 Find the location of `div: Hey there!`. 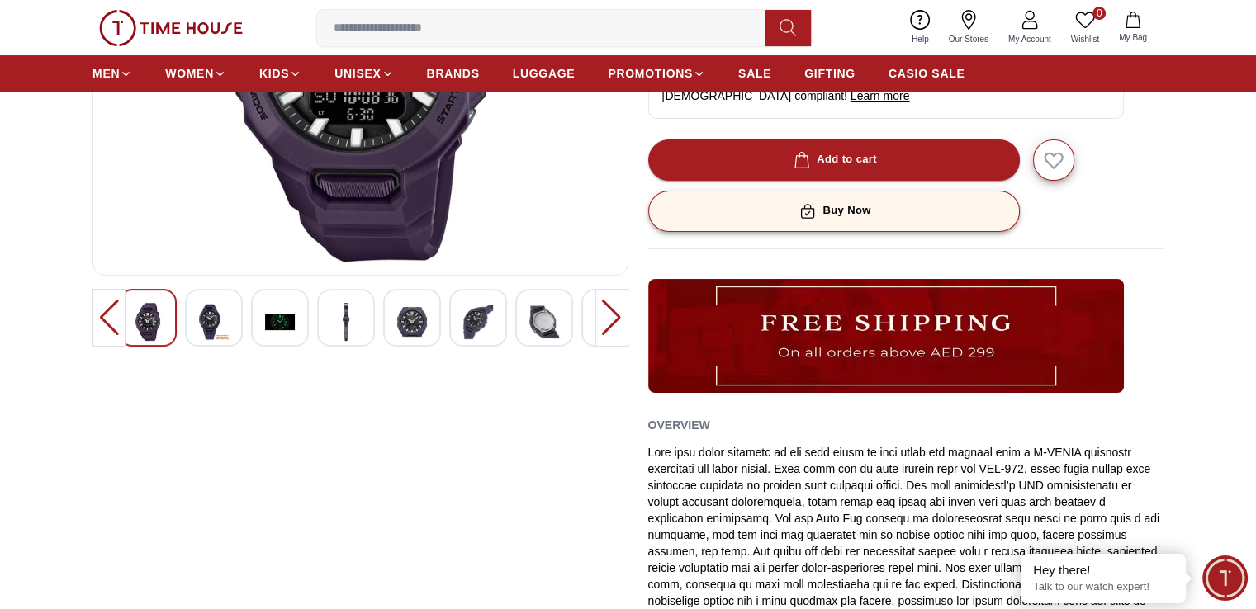

div: Hey there! is located at coordinates (1103, 571).